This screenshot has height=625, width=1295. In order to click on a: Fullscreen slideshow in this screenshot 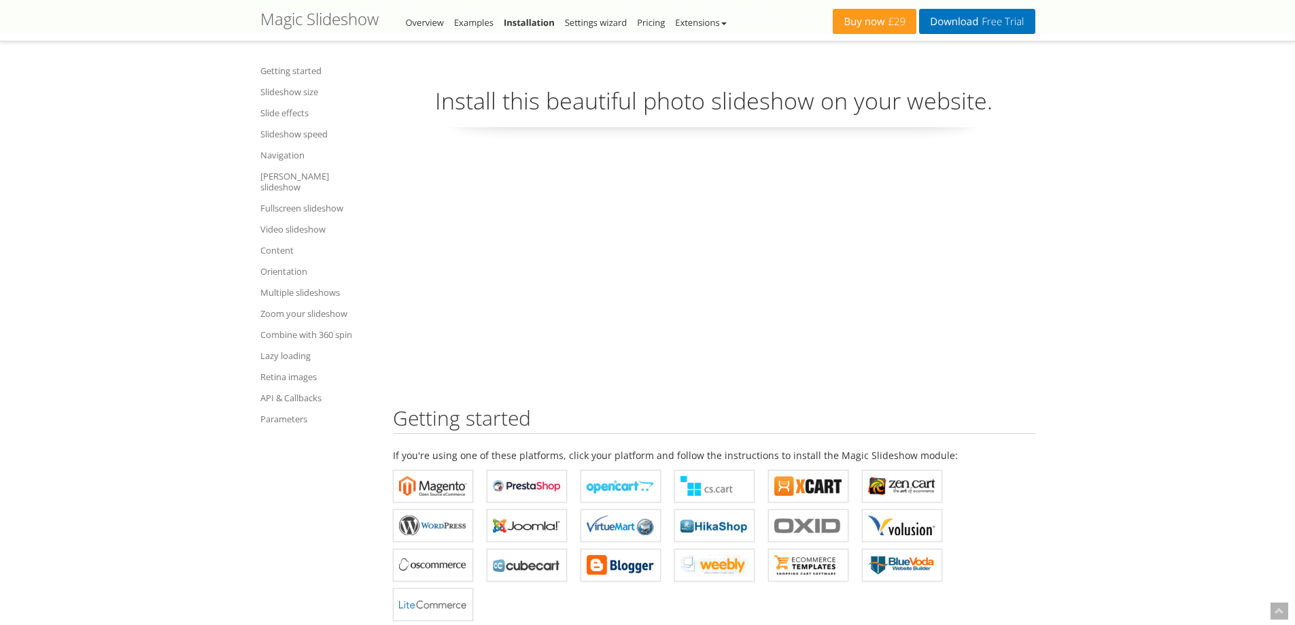, I will do `click(318, 208)`.